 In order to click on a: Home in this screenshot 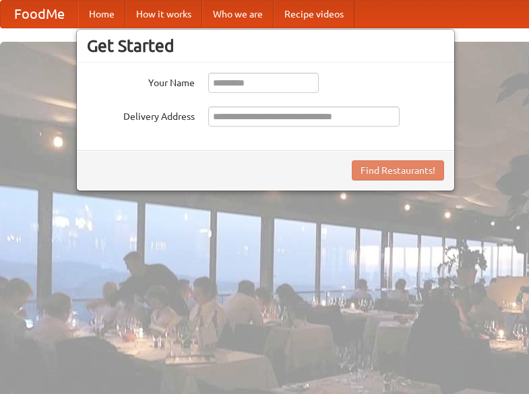, I will do `click(102, 14)`.